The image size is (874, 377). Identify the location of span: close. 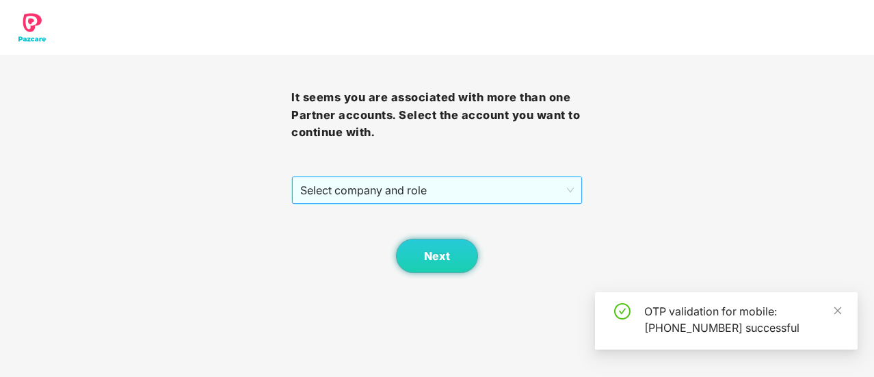
(838, 311).